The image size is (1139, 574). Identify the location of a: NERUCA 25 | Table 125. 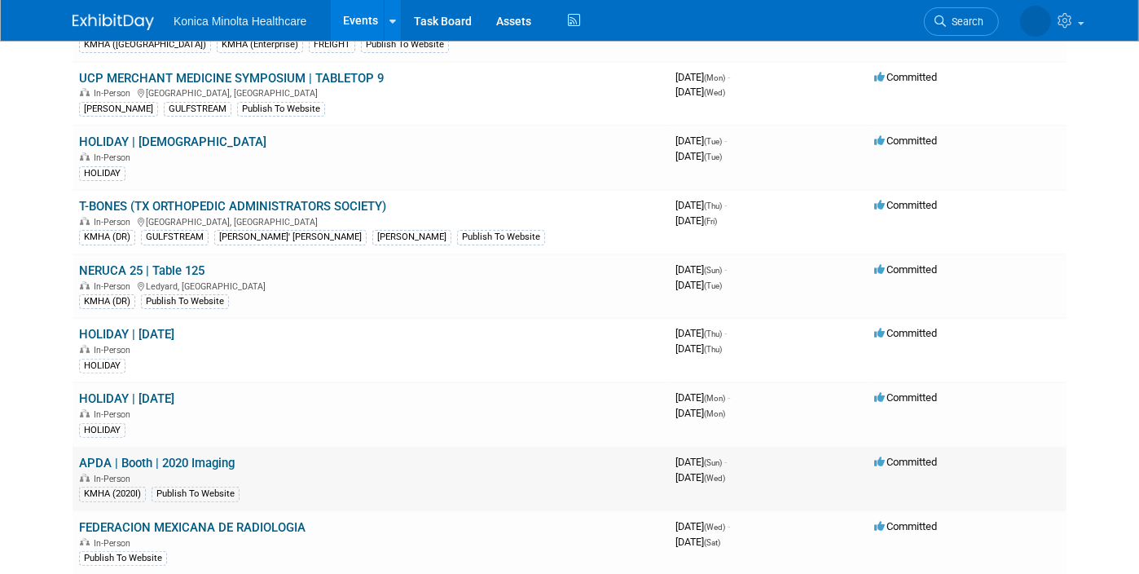
(142, 271).